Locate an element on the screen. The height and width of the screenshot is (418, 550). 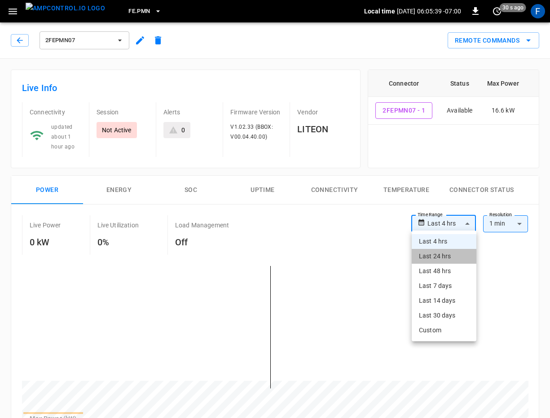
li: Last 48 hrs is located at coordinates (444, 271).